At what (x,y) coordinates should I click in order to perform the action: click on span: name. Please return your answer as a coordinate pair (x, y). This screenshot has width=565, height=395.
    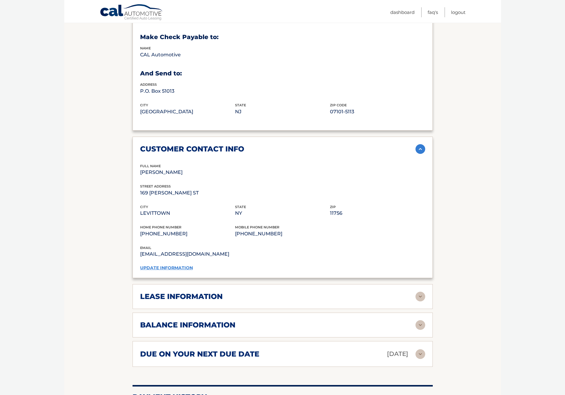
    Looking at the image, I should click on (145, 48).